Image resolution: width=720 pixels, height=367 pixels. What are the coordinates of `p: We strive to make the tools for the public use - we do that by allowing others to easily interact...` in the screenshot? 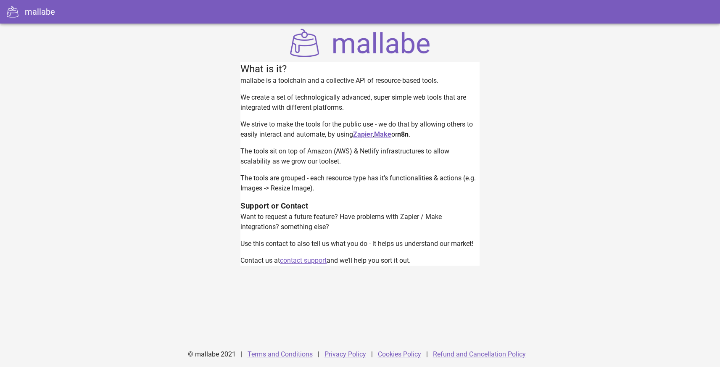 It's located at (360, 129).